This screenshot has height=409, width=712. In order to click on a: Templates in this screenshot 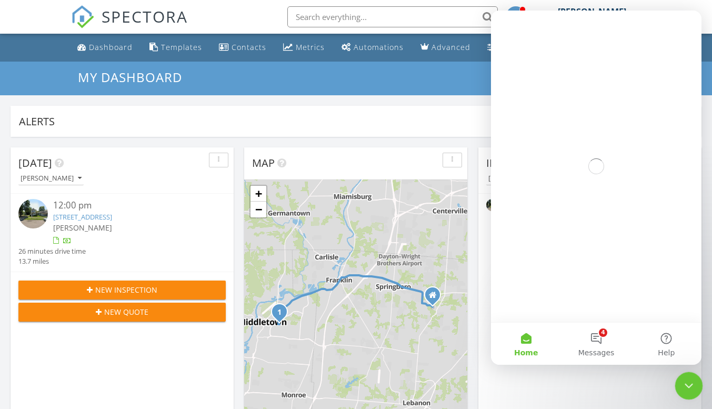, I will do `click(176, 47)`.